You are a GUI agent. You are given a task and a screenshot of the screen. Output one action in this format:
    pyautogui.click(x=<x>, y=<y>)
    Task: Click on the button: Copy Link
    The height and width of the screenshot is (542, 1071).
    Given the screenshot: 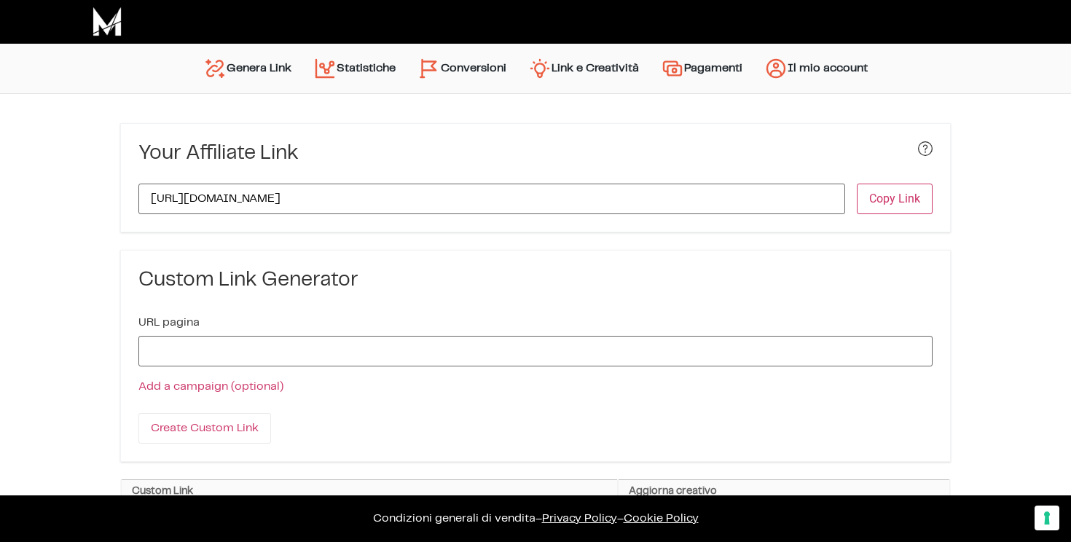 What is the action you would take?
    pyautogui.click(x=895, y=199)
    